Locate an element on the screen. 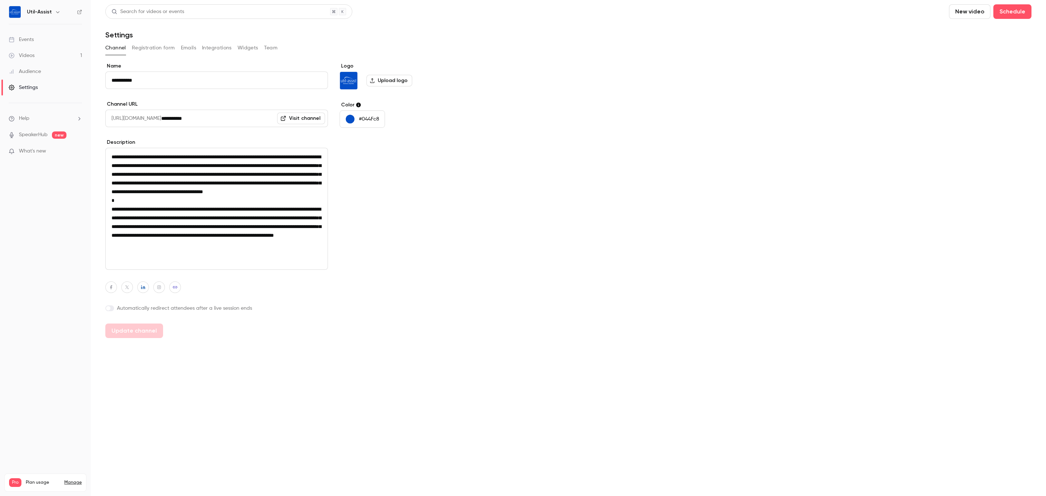 This screenshot has width=1046, height=496. span: new is located at coordinates (59, 135).